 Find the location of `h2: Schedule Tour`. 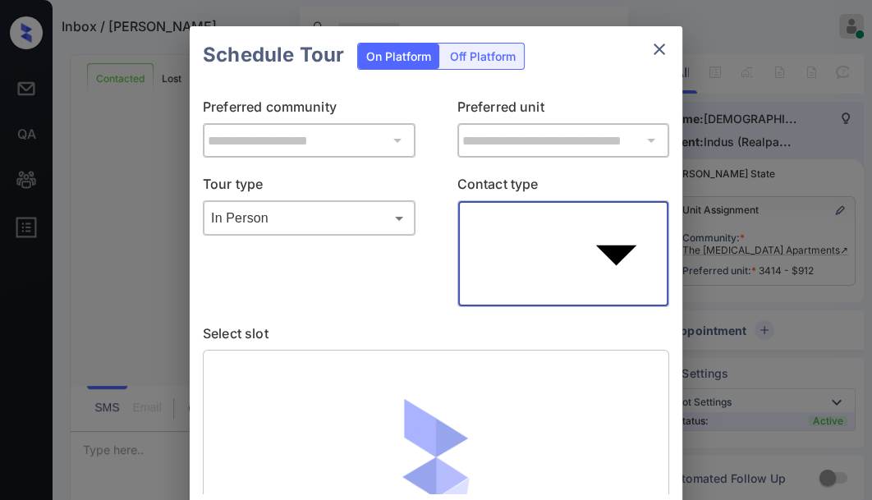

h2: Schedule Tour is located at coordinates (273, 55).